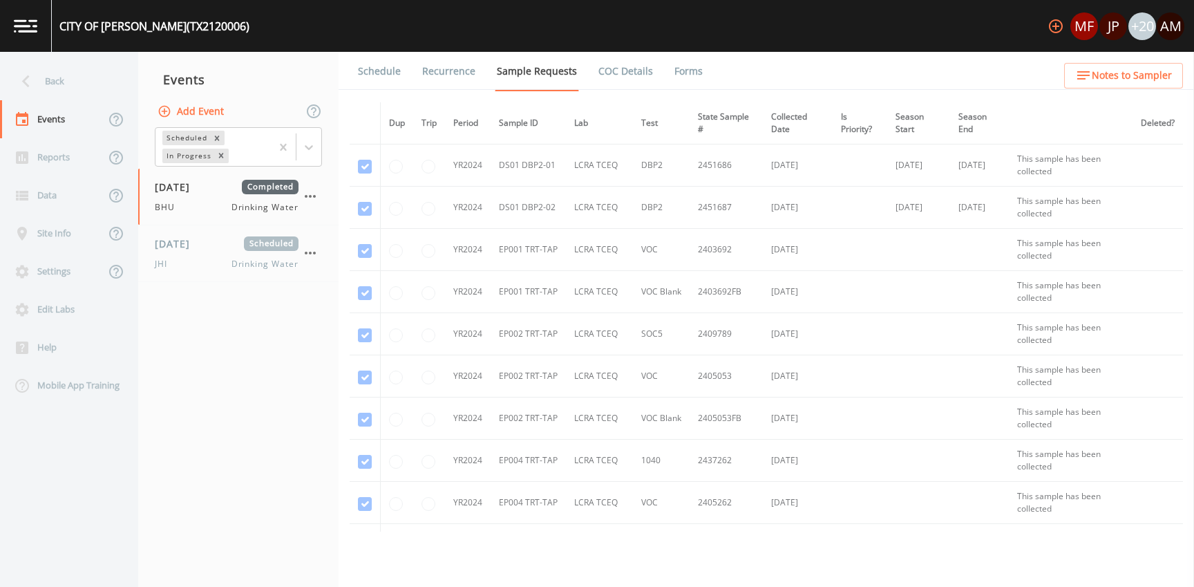 The height and width of the screenshot is (587, 1194). Describe the element at coordinates (1113, 26) in the screenshot. I see `div: Joshua gere Paul` at that location.